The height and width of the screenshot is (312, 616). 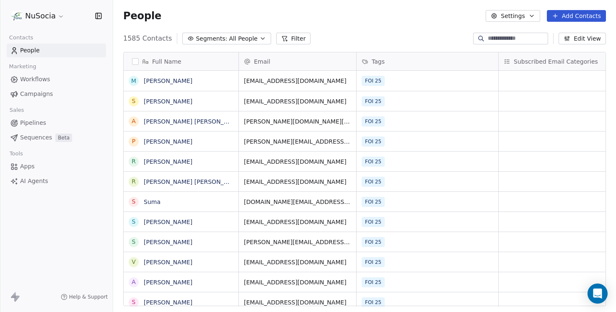 I want to click on span: Apps, so click(x=27, y=166).